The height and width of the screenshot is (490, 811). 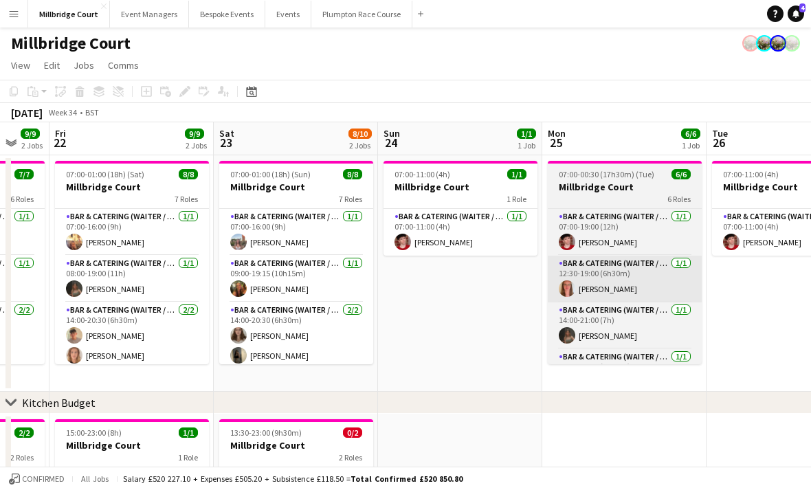 What do you see at coordinates (52, 65) in the screenshot?
I see `span: Edit` at bounding box center [52, 65].